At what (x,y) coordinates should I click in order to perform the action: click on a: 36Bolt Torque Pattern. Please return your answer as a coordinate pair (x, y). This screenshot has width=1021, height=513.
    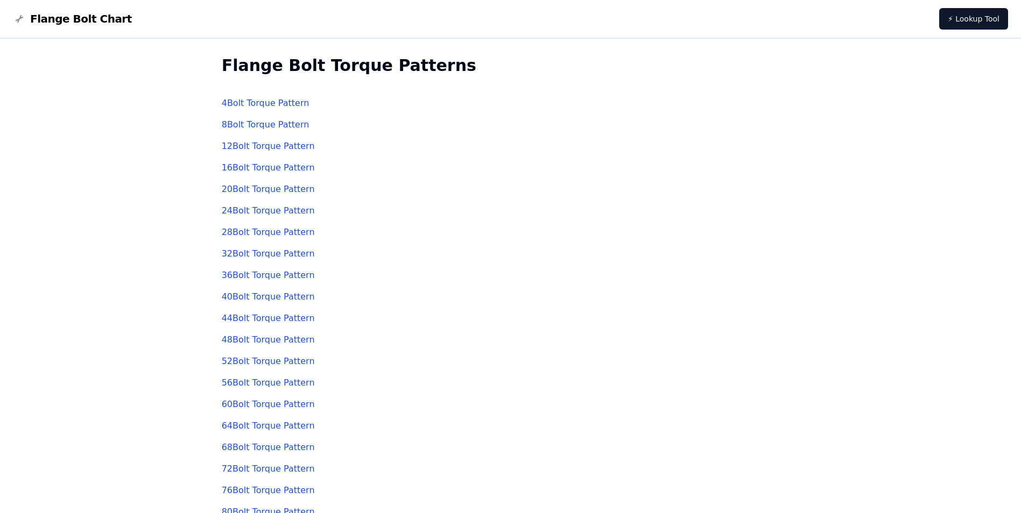
    Looking at the image, I should click on (268, 275).